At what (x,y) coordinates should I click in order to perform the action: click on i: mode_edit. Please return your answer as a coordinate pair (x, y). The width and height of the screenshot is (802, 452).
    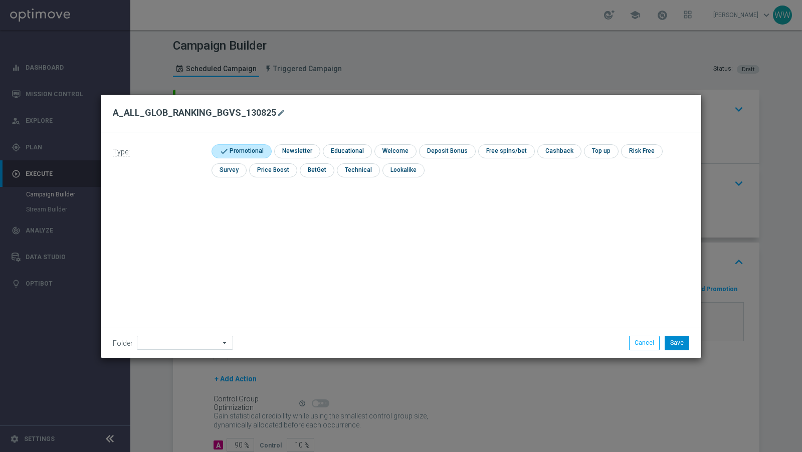
    Looking at the image, I should click on (281, 113).